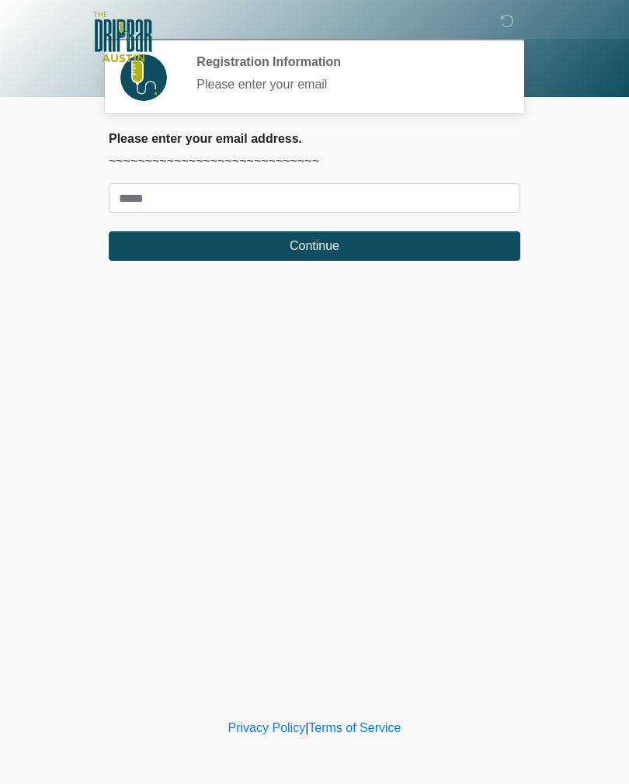 The image size is (629, 784). I want to click on a: Terms of Service, so click(354, 727).